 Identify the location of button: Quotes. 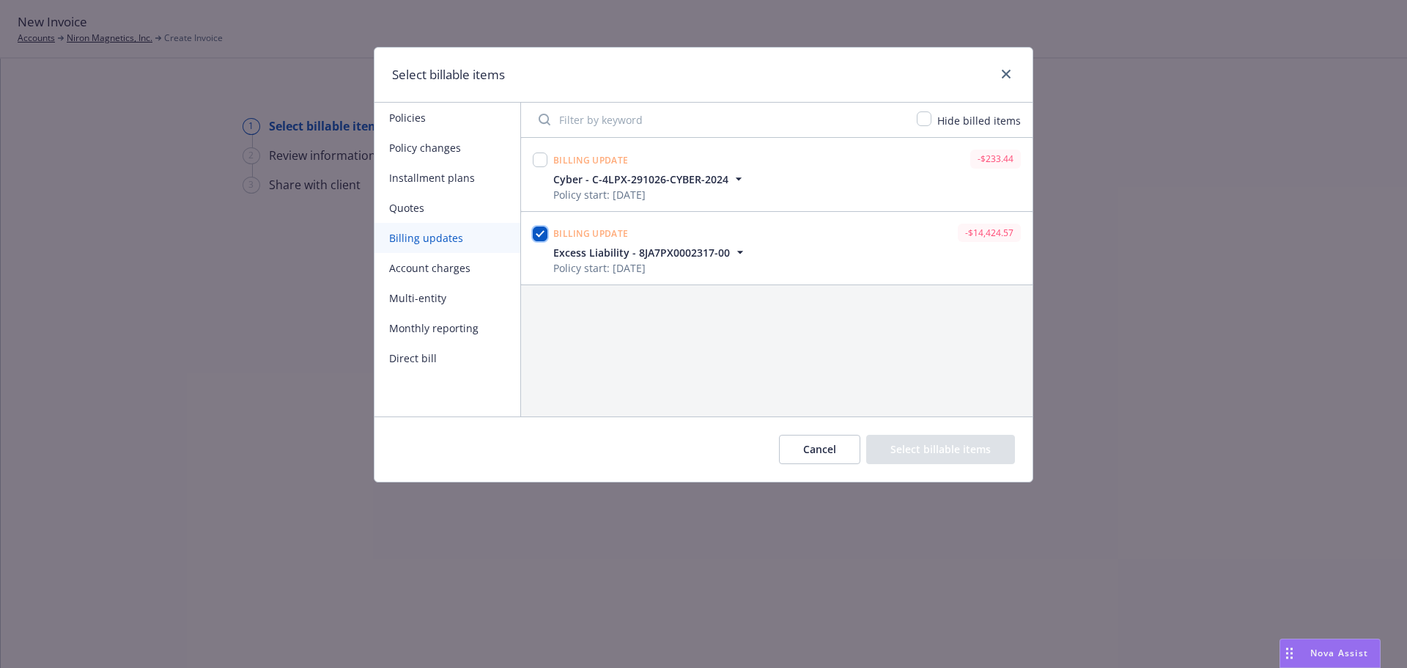
(447, 207).